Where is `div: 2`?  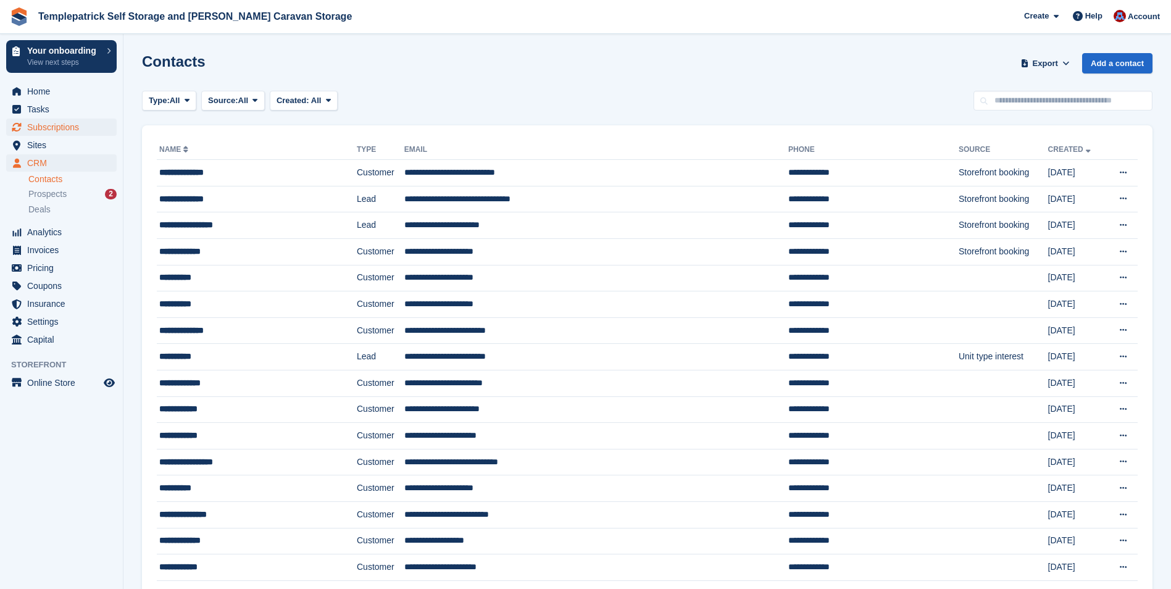
div: 2 is located at coordinates (110, 194).